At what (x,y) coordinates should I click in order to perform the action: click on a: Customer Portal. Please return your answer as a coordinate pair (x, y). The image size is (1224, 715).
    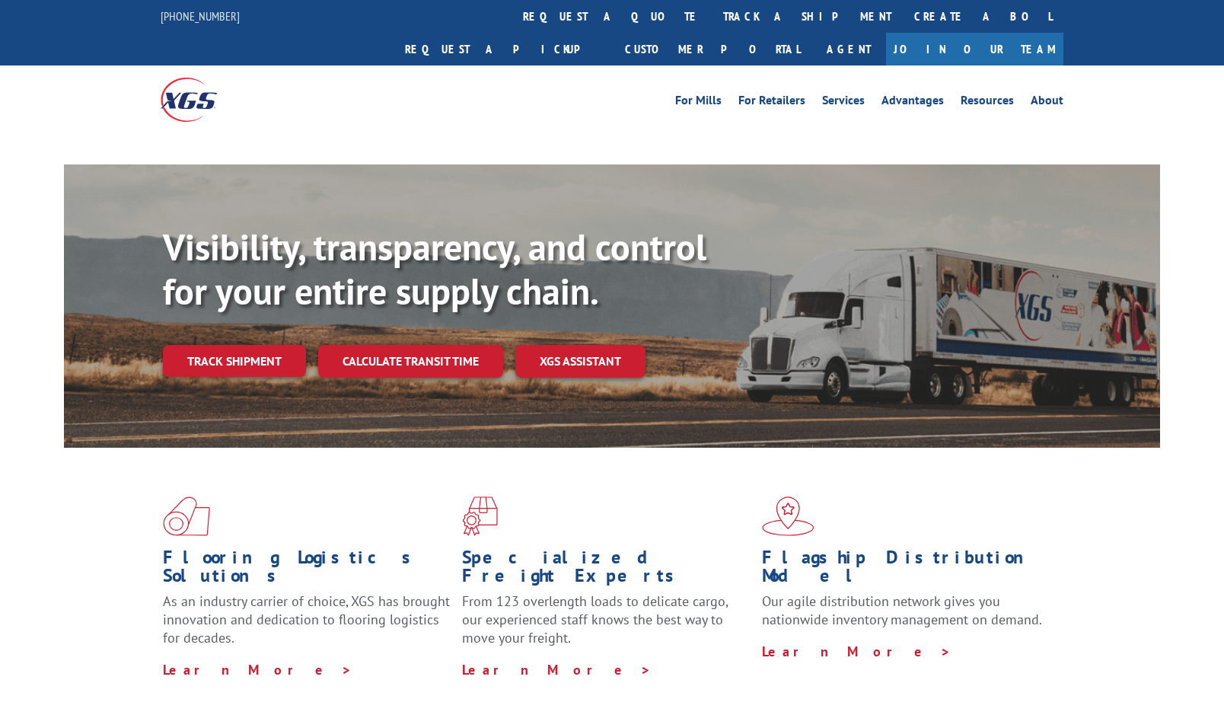
    Looking at the image, I should click on (712, 49).